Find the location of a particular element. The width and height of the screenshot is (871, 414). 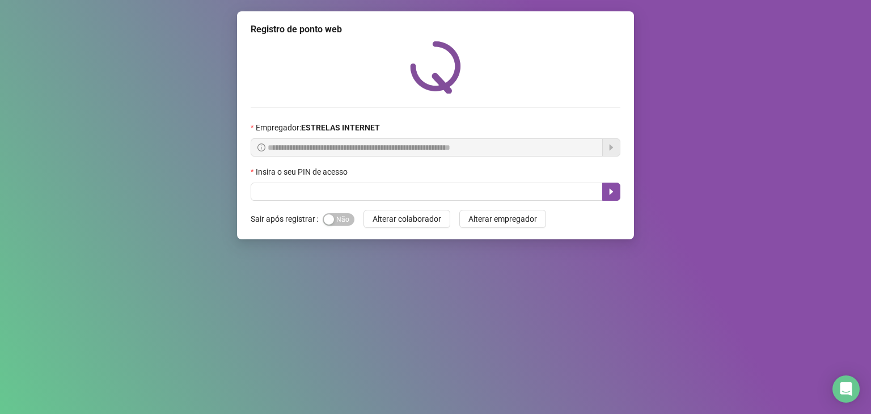

span: Alterar empregador is located at coordinates (502, 219).